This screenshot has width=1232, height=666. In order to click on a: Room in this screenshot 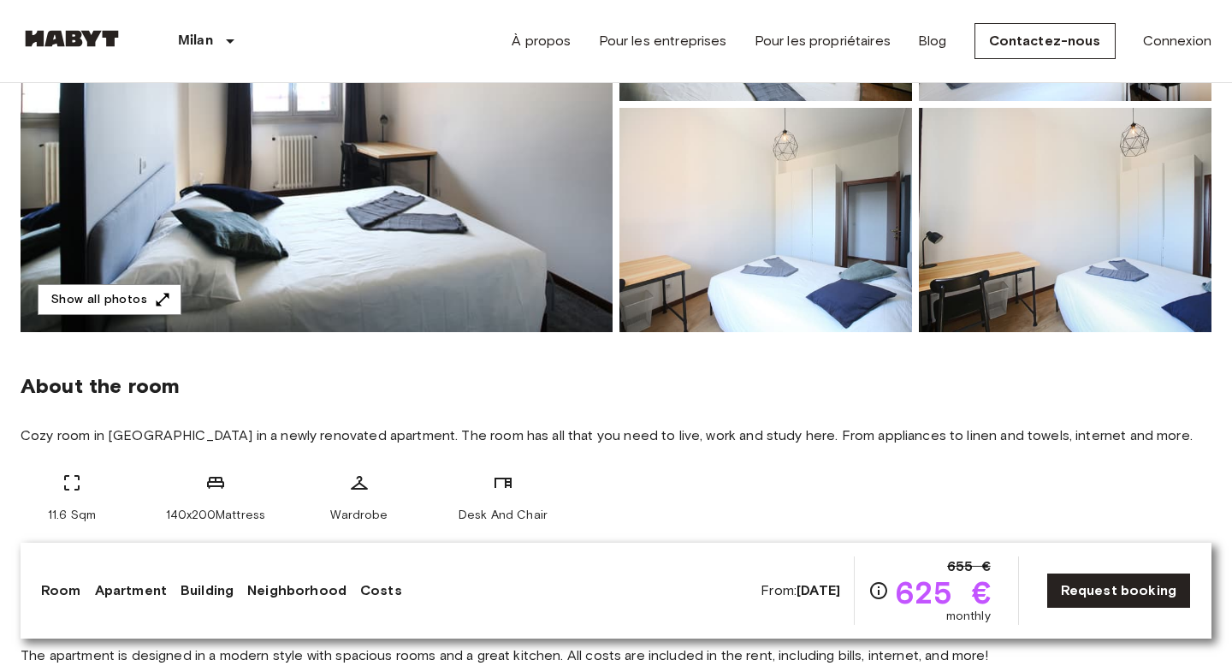, I will do `click(61, 590)`.